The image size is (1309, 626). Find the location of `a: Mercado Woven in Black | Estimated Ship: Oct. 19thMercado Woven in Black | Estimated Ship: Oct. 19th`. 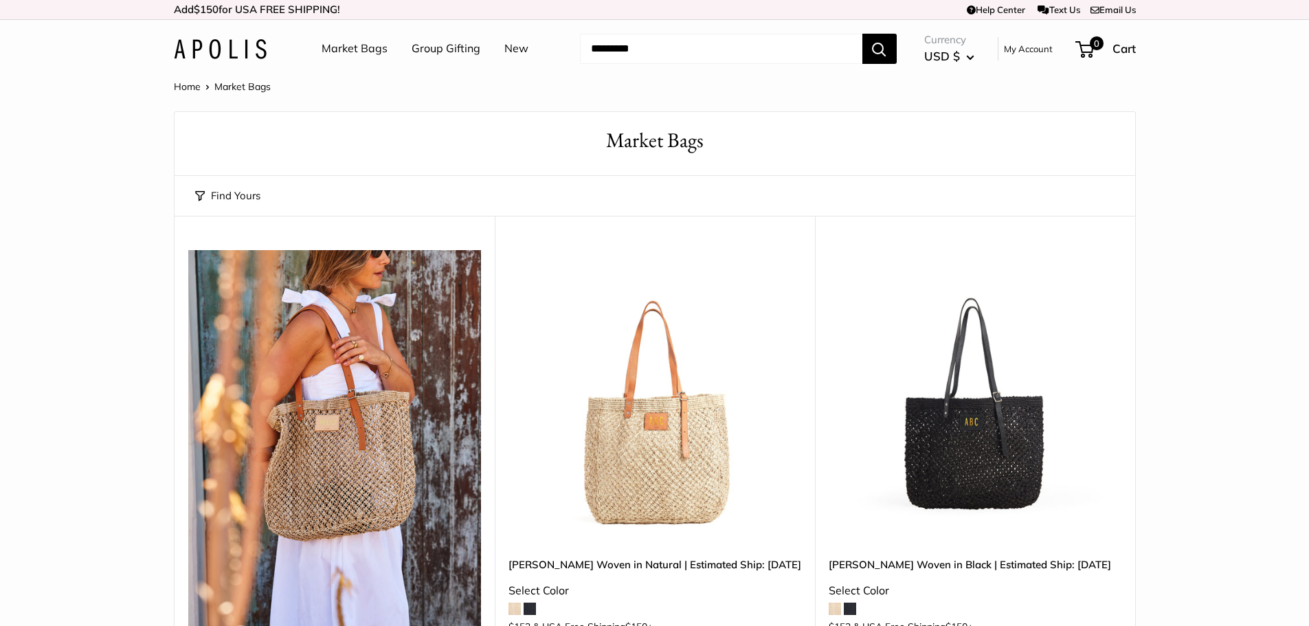

a: Mercado Woven in Black | Estimated Ship: Oct. 19thMercado Woven in Black | Estimated Ship: Oct. 19th is located at coordinates (975, 396).